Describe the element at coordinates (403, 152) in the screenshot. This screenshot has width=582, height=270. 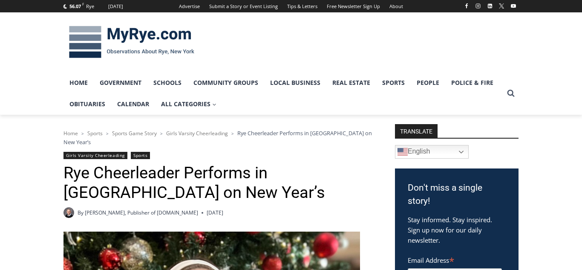
I see `img: en` at that location.